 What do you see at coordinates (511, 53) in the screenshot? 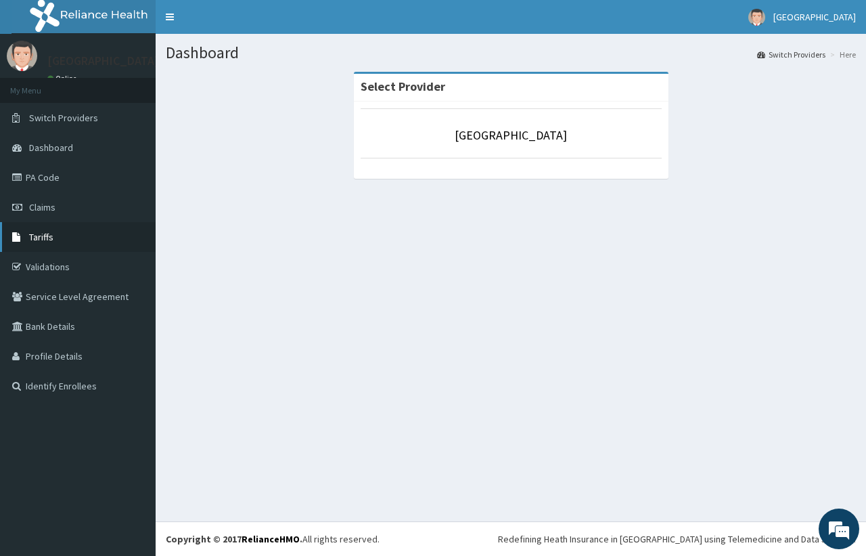
I see `h1: Dashboard` at bounding box center [511, 53].